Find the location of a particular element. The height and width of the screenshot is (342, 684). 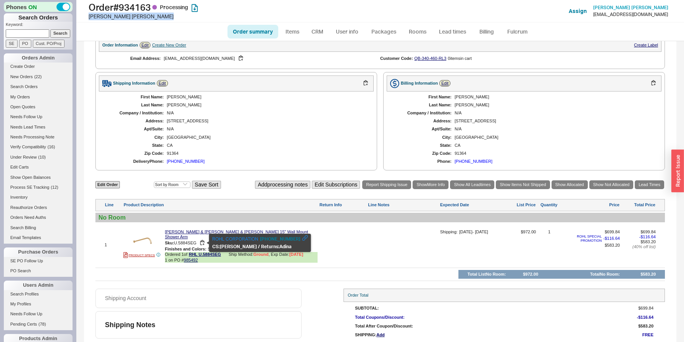

div: Total No Room : is located at coordinates (605, 274).